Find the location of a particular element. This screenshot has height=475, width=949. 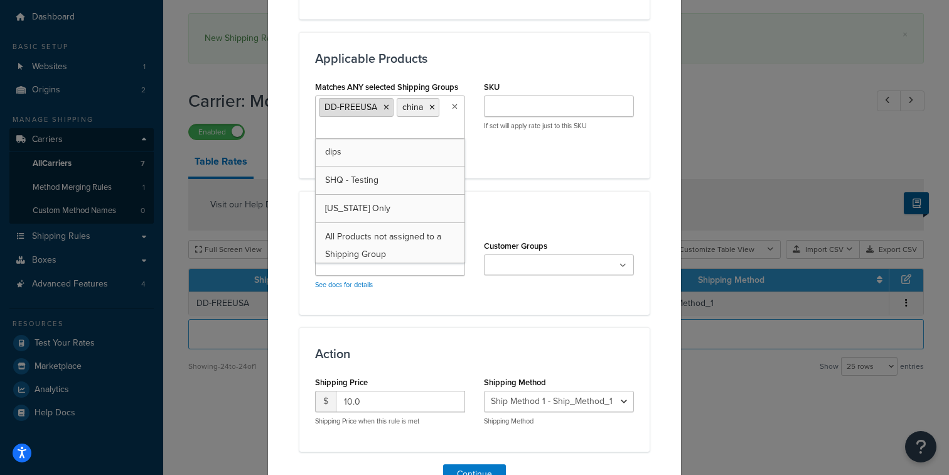

span: china is located at coordinates (412, 107).